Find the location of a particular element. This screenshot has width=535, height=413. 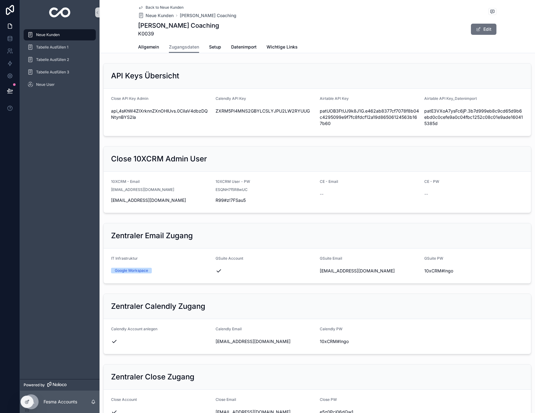

span: Wichtige Links is located at coordinates (282, 47).